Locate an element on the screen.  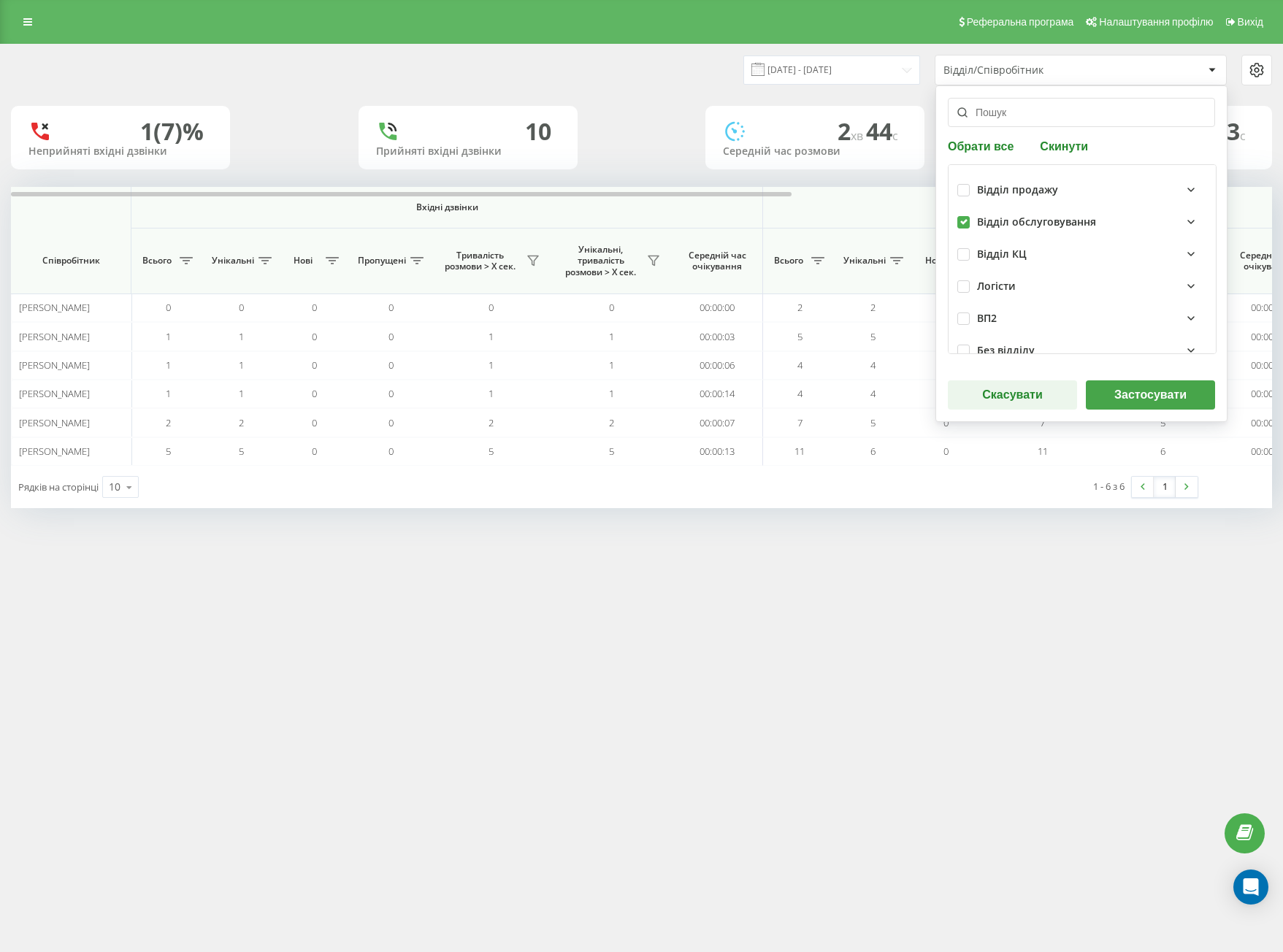
div: Відділ/Співробітник is located at coordinates (1030, 70).